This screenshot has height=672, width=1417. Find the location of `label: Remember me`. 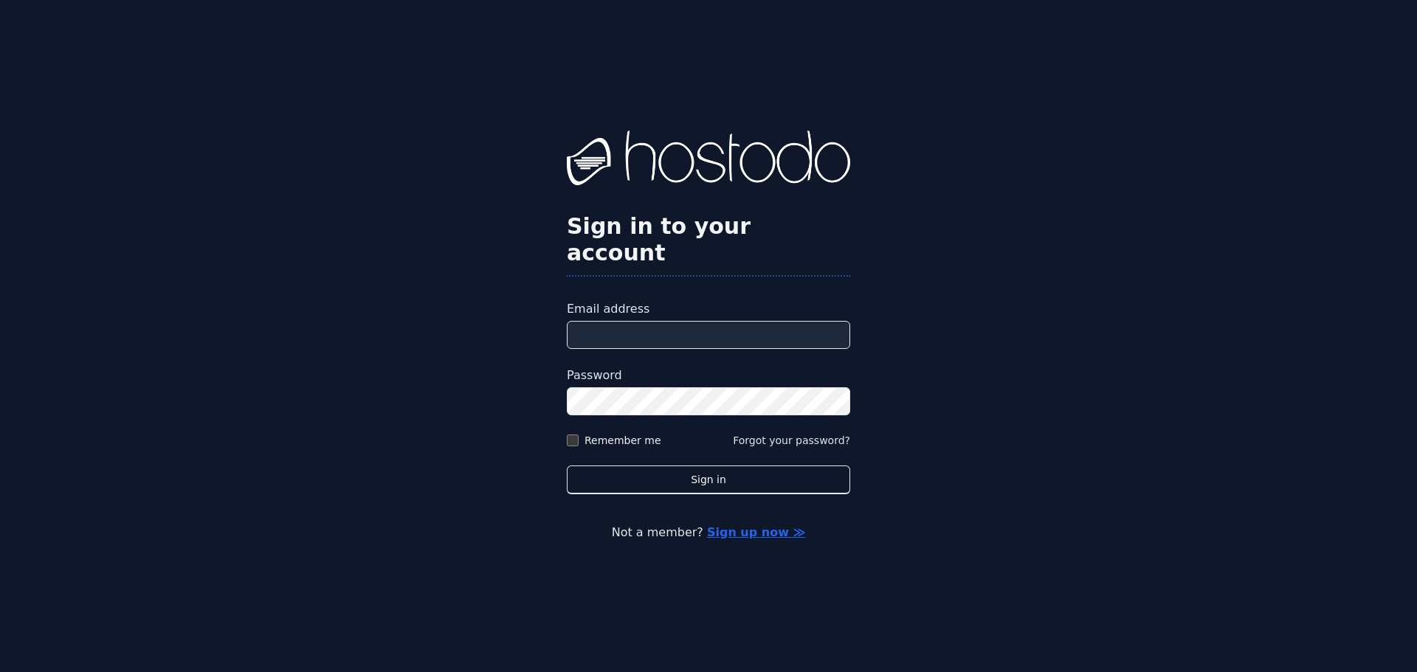

label: Remember me is located at coordinates (623, 441).